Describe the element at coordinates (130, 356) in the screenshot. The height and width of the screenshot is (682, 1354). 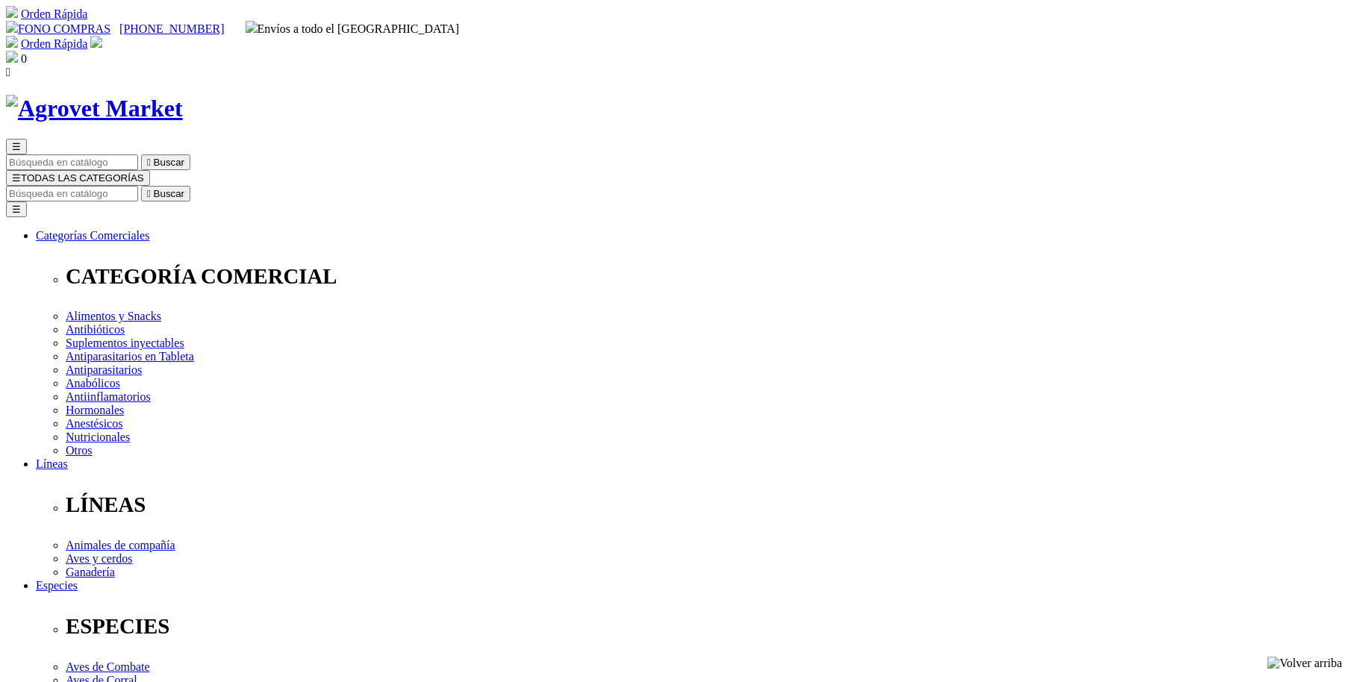
I see `span: Antiparasitarios en Tableta` at that location.